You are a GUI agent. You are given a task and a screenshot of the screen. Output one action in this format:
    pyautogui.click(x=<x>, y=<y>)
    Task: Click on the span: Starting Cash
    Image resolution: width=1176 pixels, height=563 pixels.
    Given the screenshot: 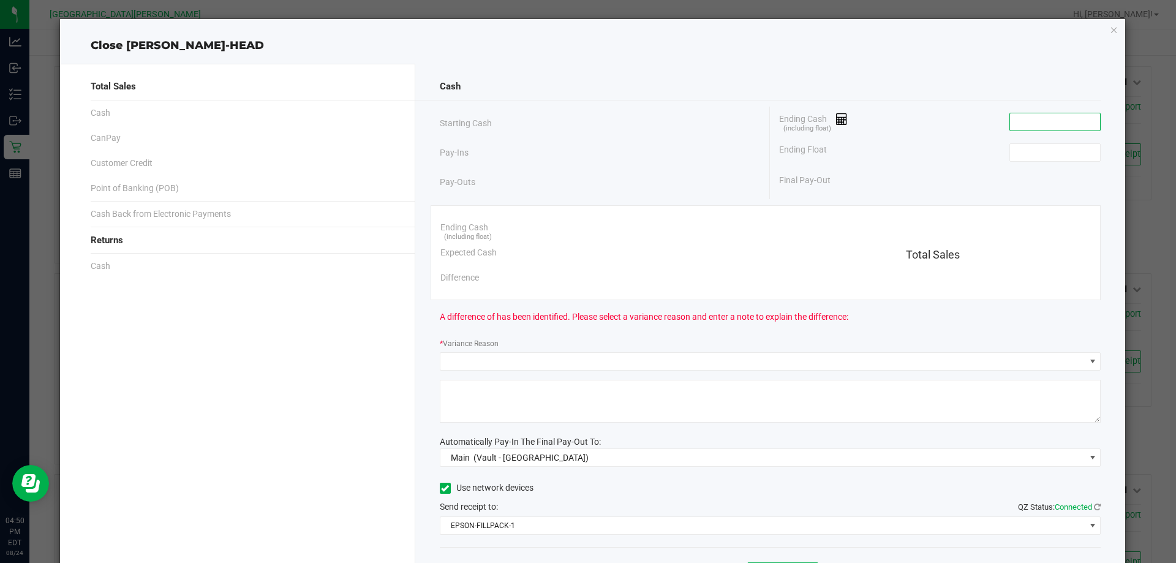 What is the action you would take?
    pyautogui.click(x=465, y=123)
    